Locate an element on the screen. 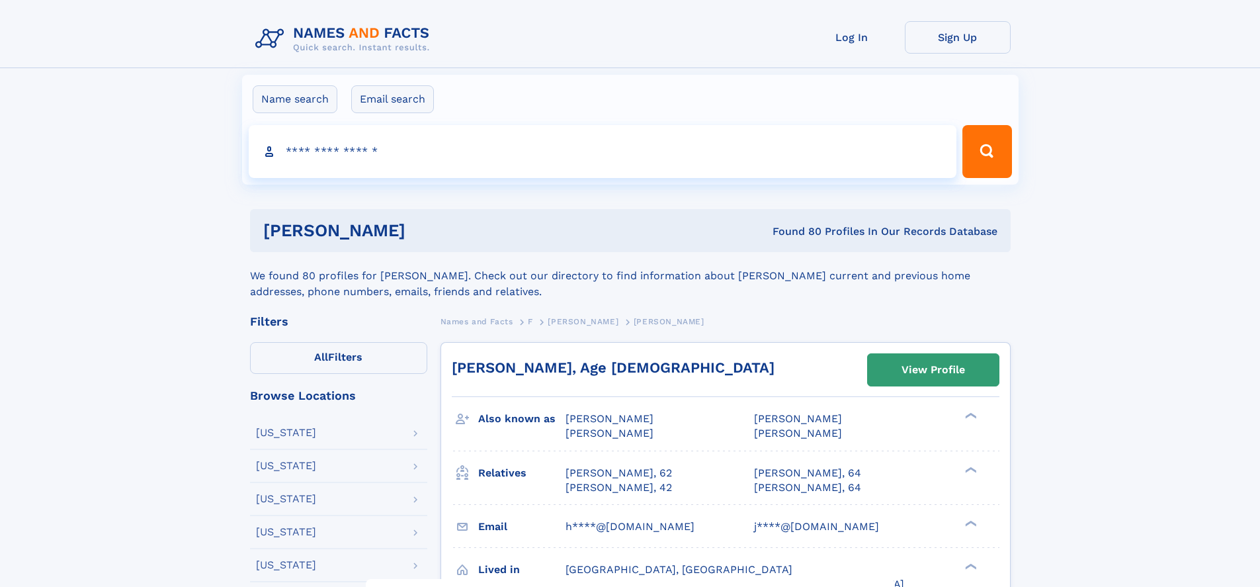 Image resolution: width=1260 pixels, height=587 pixels. img: Logo Names and Facts is located at coordinates (345, 39).